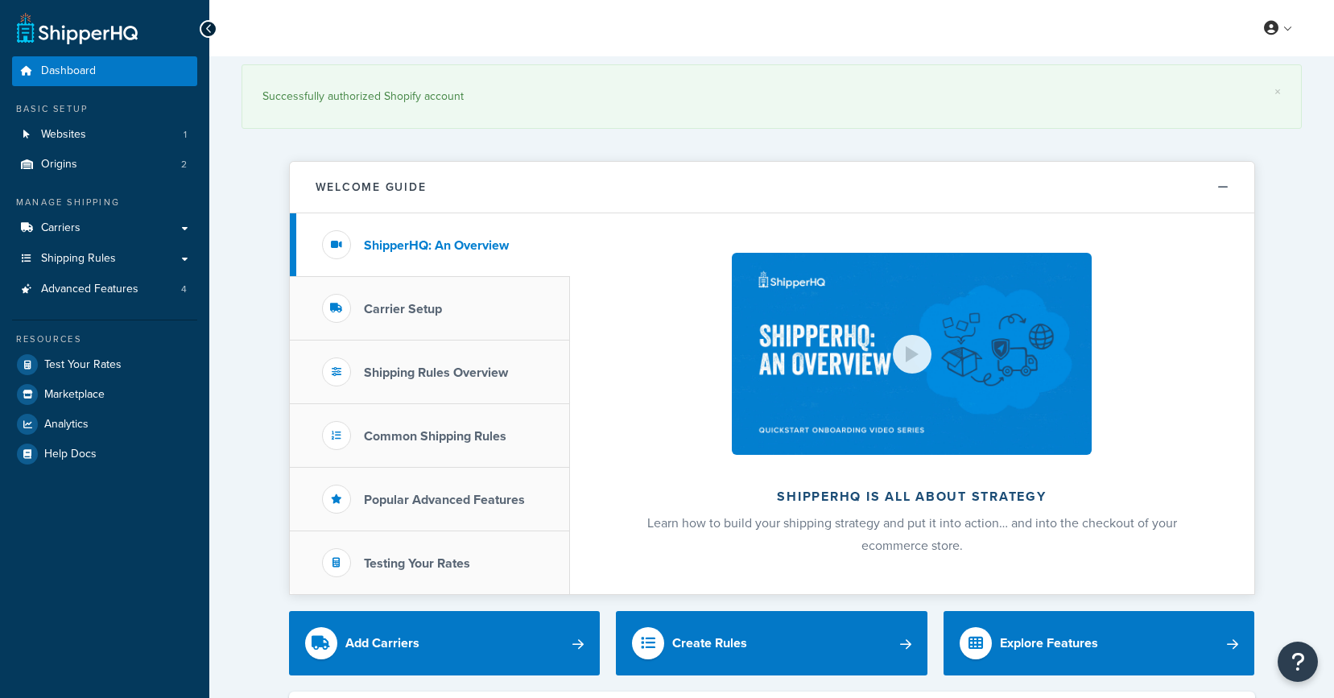  What do you see at coordinates (444, 500) in the screenshot?
I see `h3: Popular Advanced Features` at bounding box center [444, 500].